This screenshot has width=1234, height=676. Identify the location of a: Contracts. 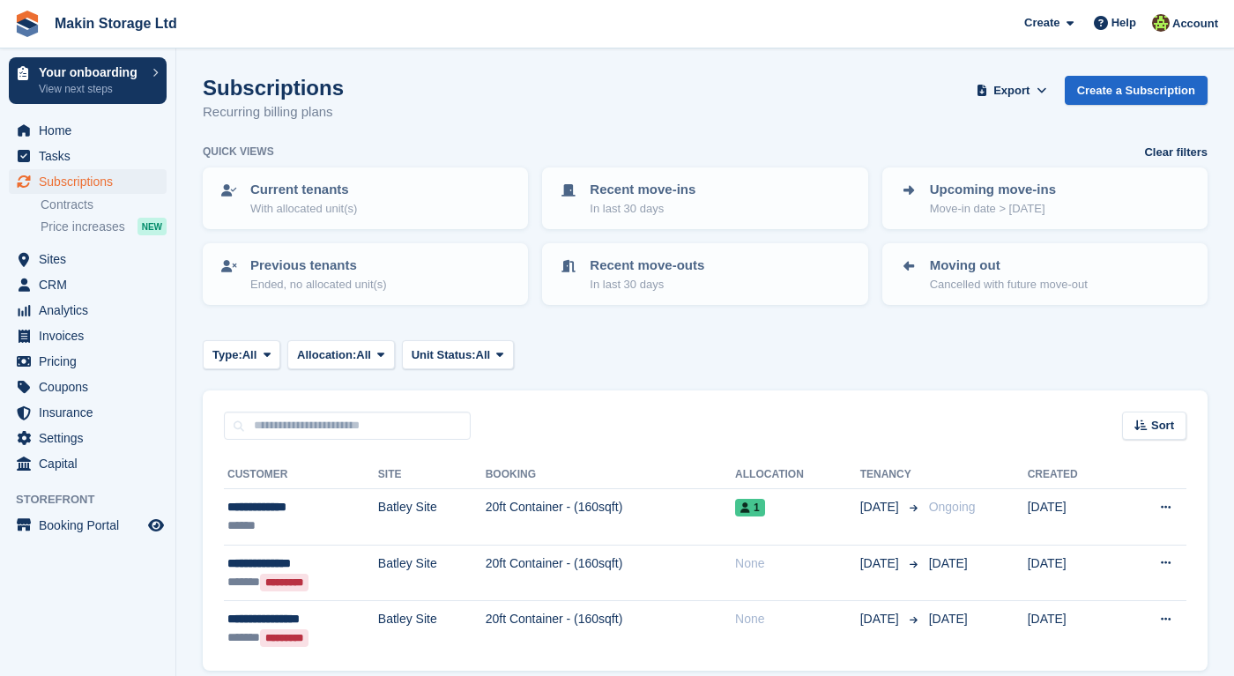
(103, 204).